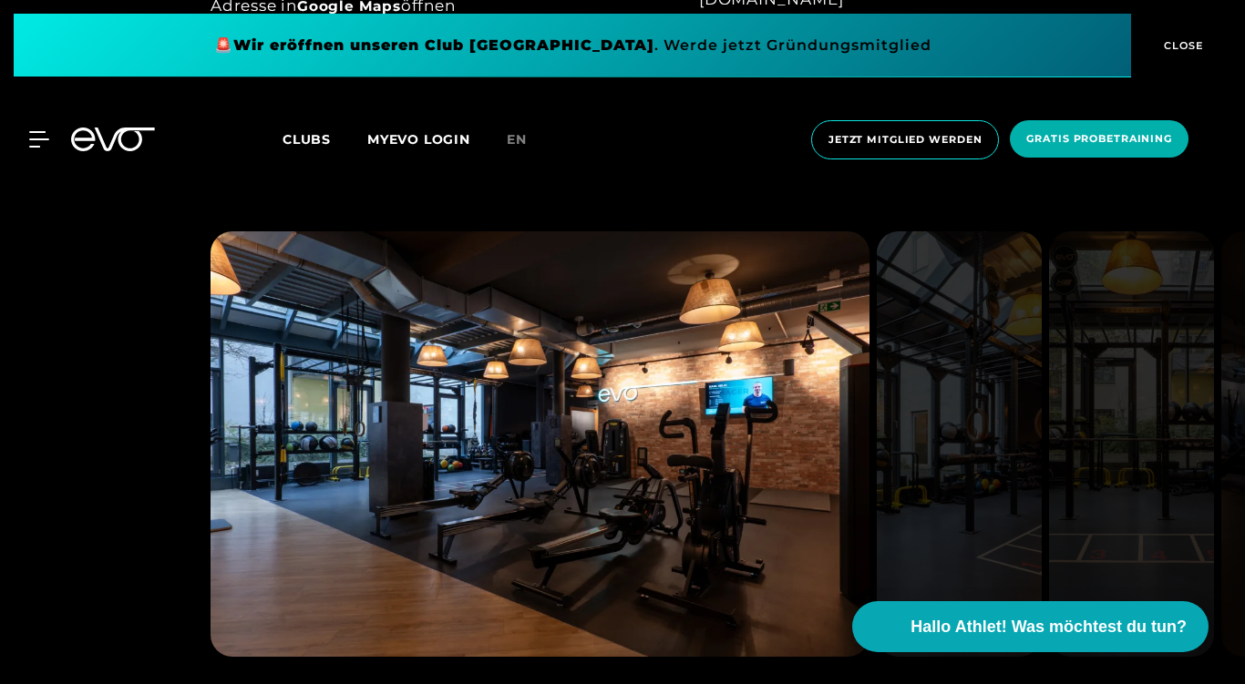  I want to click on span: CLOSE, so click(1181, 46).